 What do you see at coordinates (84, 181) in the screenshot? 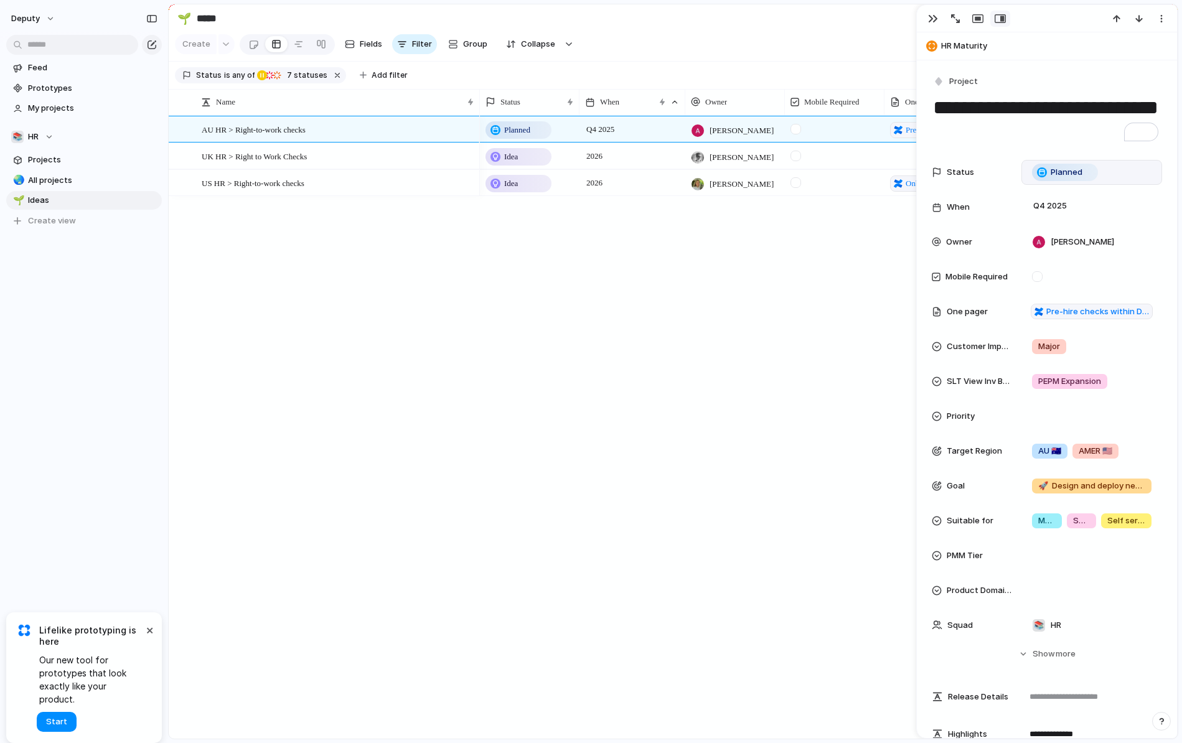
I see `a: 🌏All projects` at bounding box center [84, 181].